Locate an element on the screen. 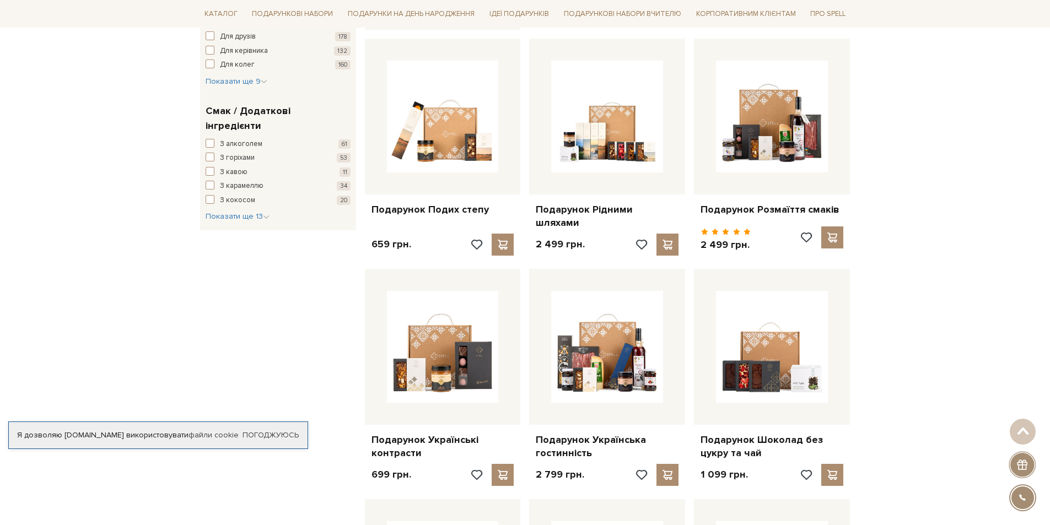 This screenshot has height=525, width=1050. button: З кокосом 20 is located at coordinates (278, 201).